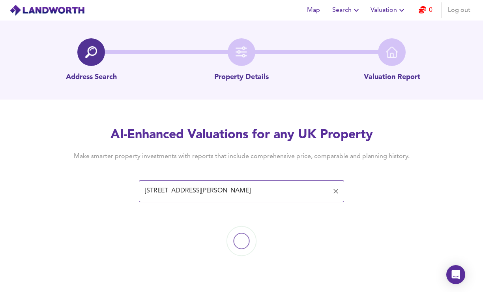  What do you see at coordinates (392, 77) in the screenshot?
I see `p: Valuation Report` at bounding box center [392, 77].